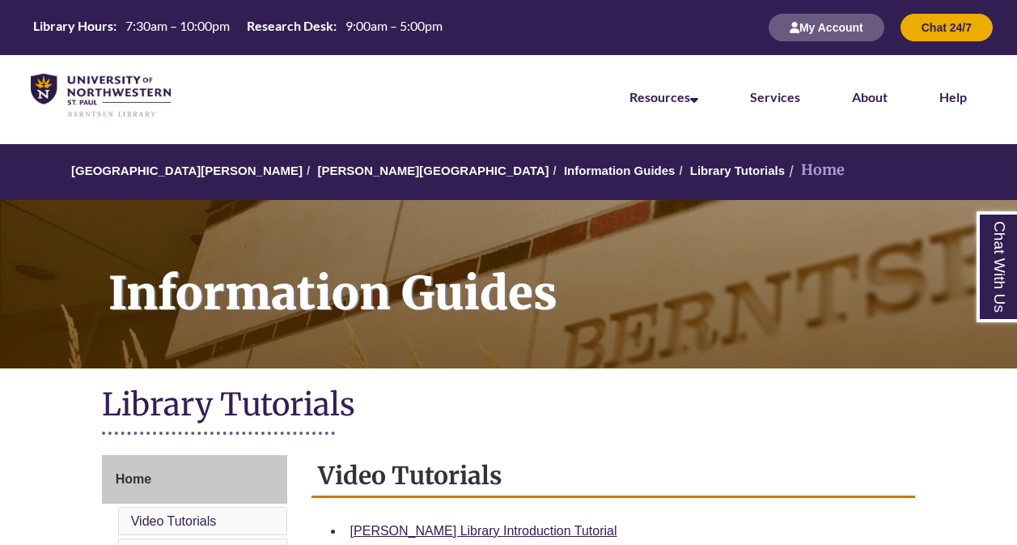  What do you see at coordinates (664, 96) in the screenshot?
I see `a: Resources` at bounding box center [664, 96].